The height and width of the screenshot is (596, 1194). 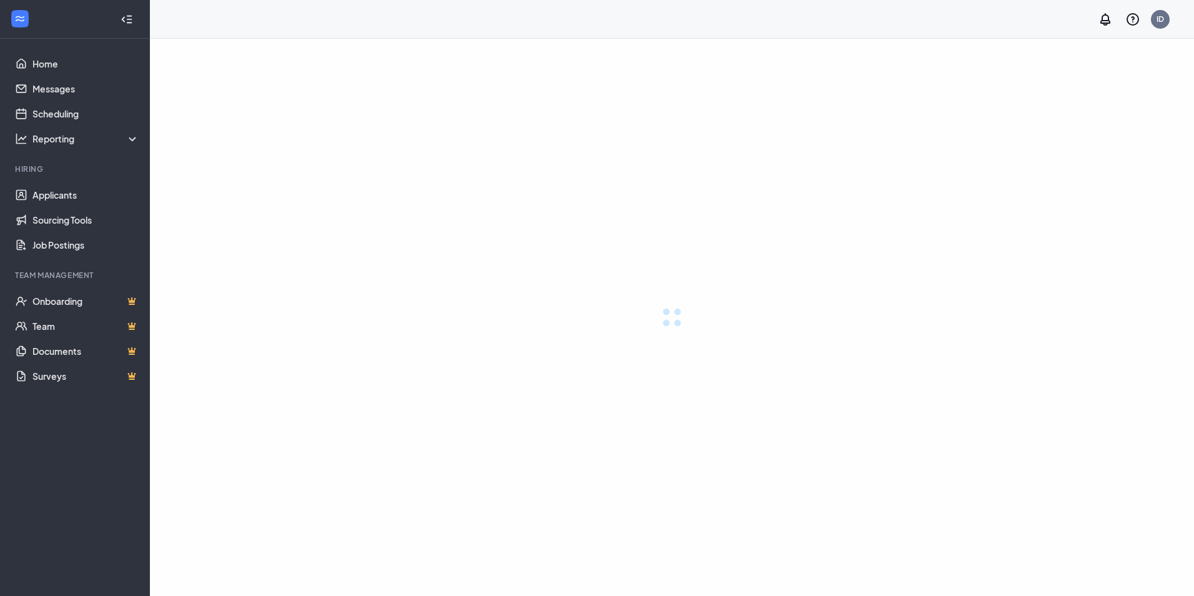 What do you see at coordinates (1105, 19) in the screenshot?
I see `svg: Notifications` at bounding box center [1105, 19].